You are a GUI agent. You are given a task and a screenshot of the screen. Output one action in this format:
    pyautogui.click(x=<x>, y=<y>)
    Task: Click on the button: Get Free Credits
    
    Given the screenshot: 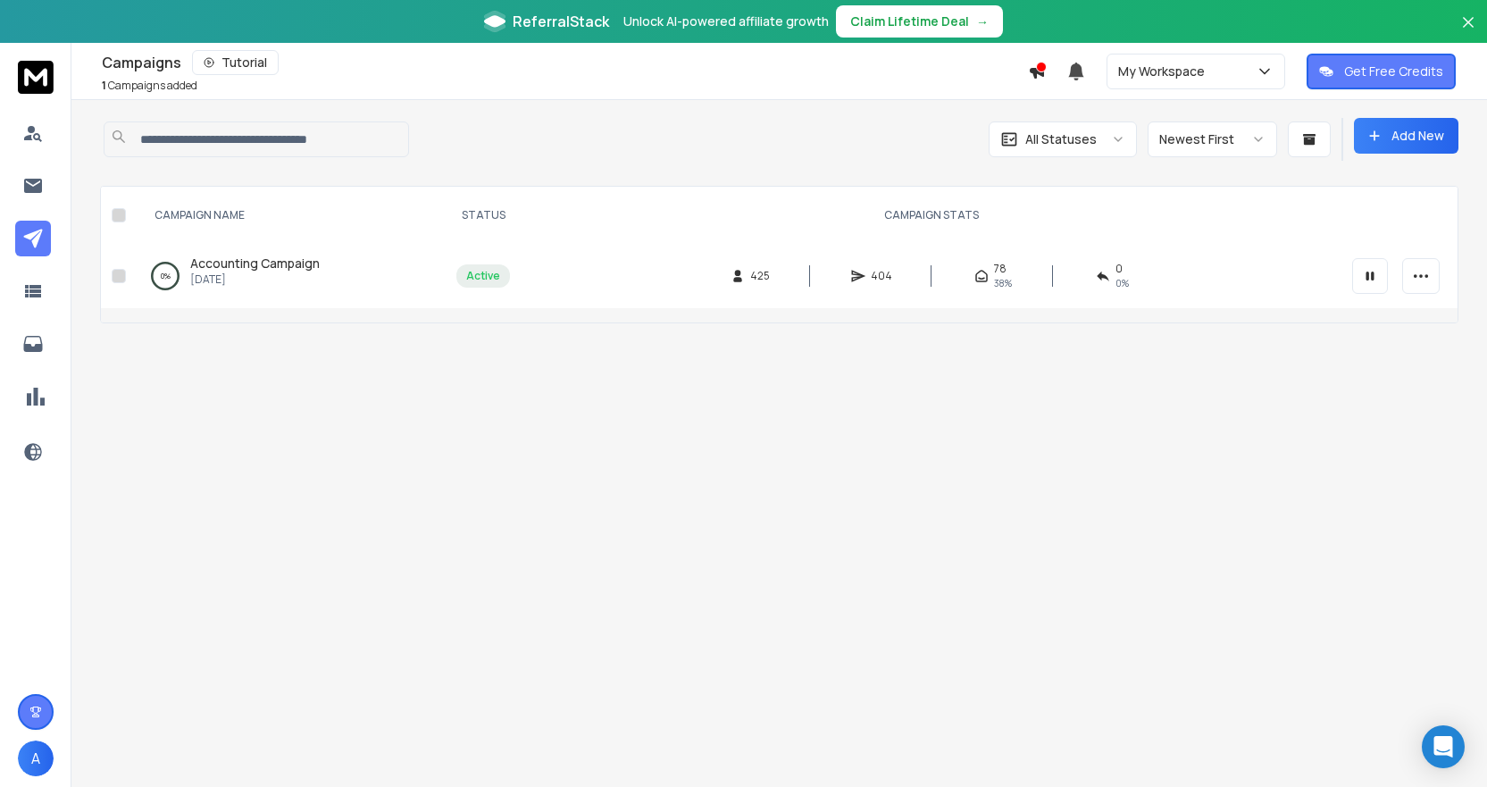 What is the action you would take?
    pyautogui.click(x=1380, y=71)
    